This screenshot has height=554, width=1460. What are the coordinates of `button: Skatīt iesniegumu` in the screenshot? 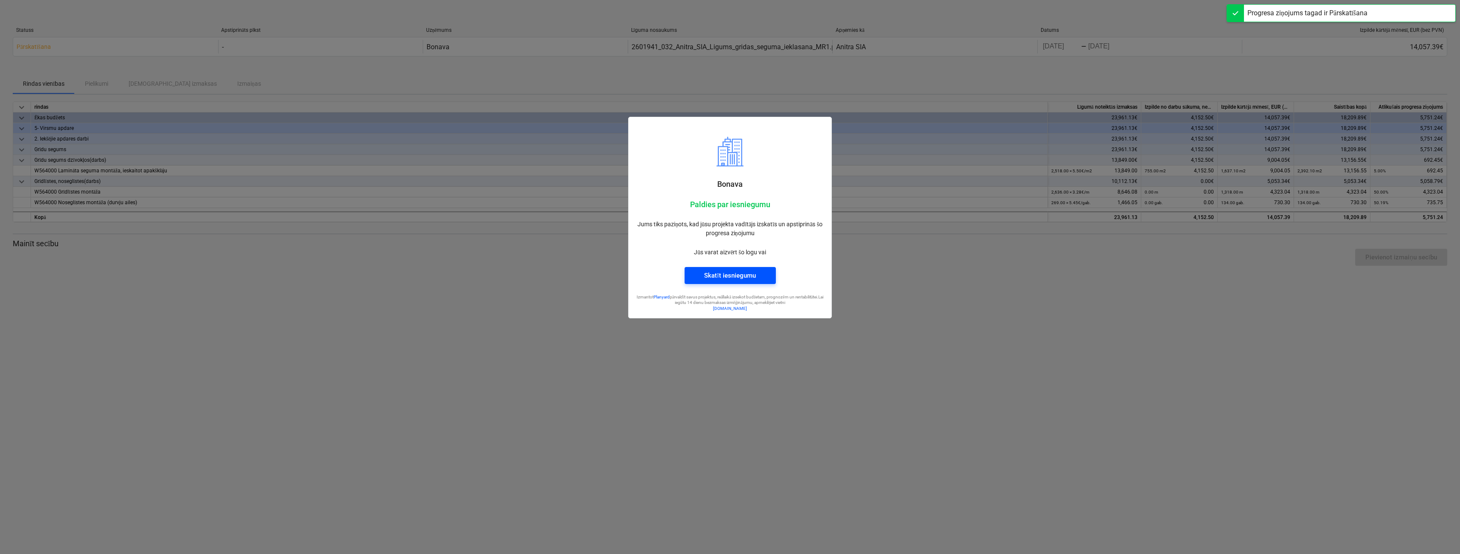 It's located at (730, 276).